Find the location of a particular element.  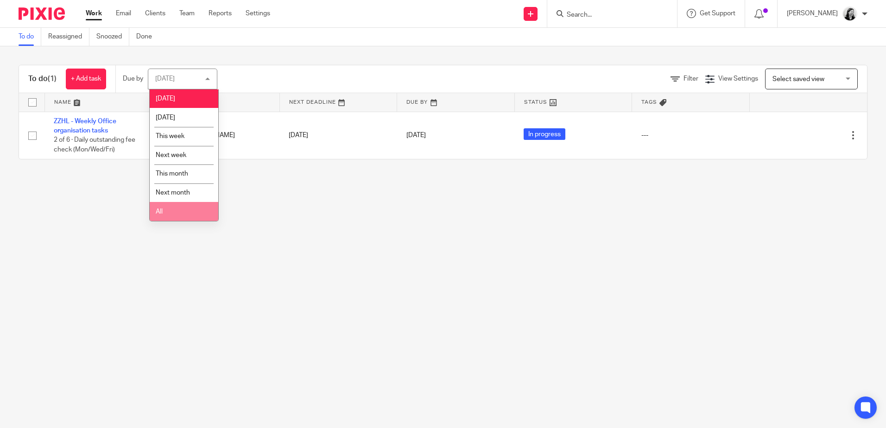

span: Next week is located at coordinates (171, 155).